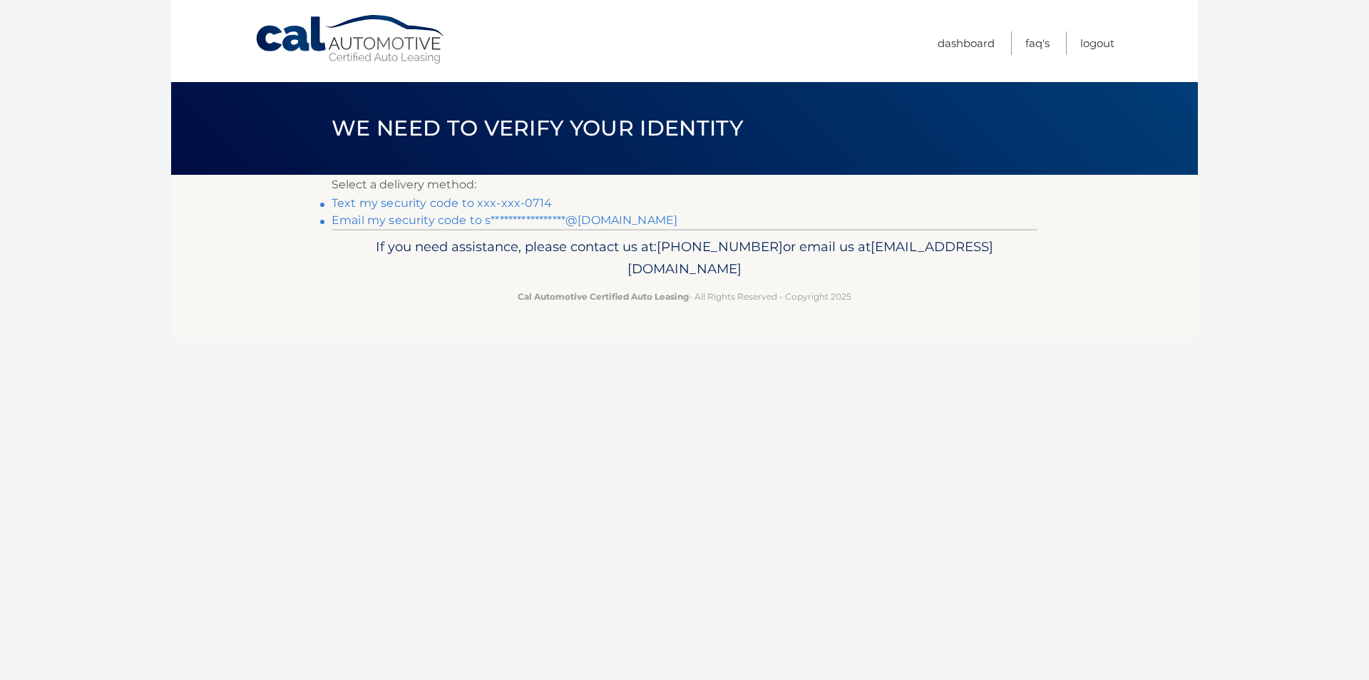 The width and height of the screenshot is (1369, 680). What do you see at coordinates (351, 39) in the screenshot?
I see `a: Cal Automotive` at bounding box center [351, 39].